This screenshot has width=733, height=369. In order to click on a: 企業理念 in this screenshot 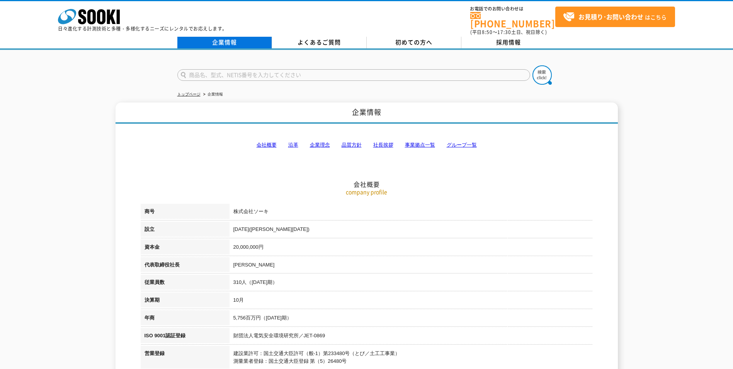, I will do `click(320, 145)`.